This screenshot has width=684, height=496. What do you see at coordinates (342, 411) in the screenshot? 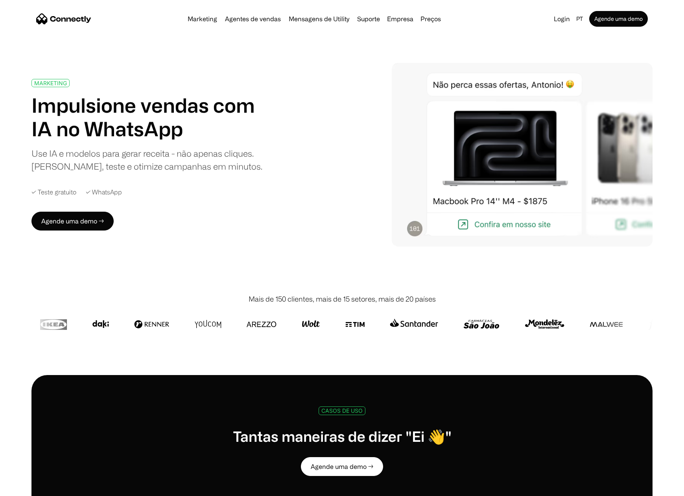
I see `div: CASOS DE USO` at bounding box center [342, 411].